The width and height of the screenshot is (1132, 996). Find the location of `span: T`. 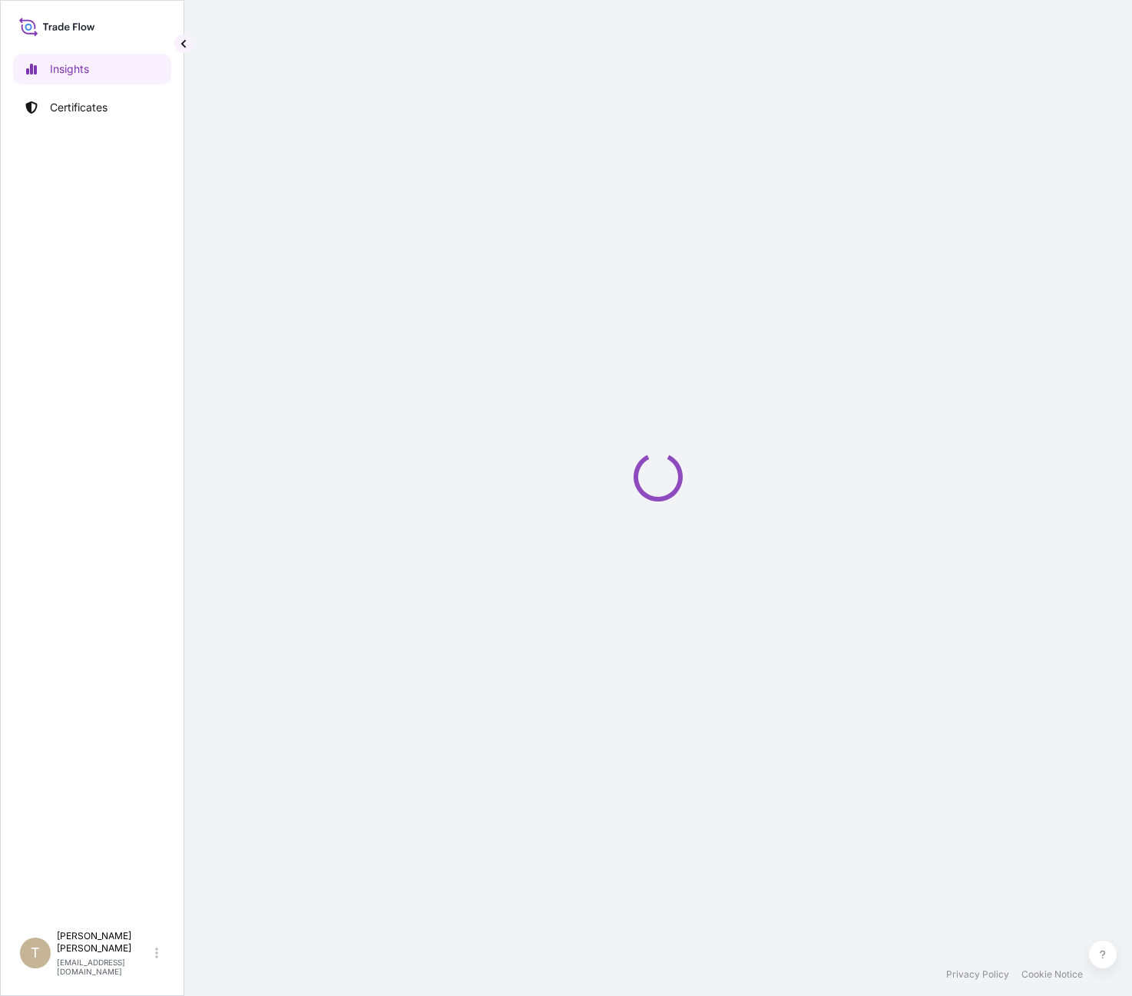

span: T is located at coordinates (35, 953).